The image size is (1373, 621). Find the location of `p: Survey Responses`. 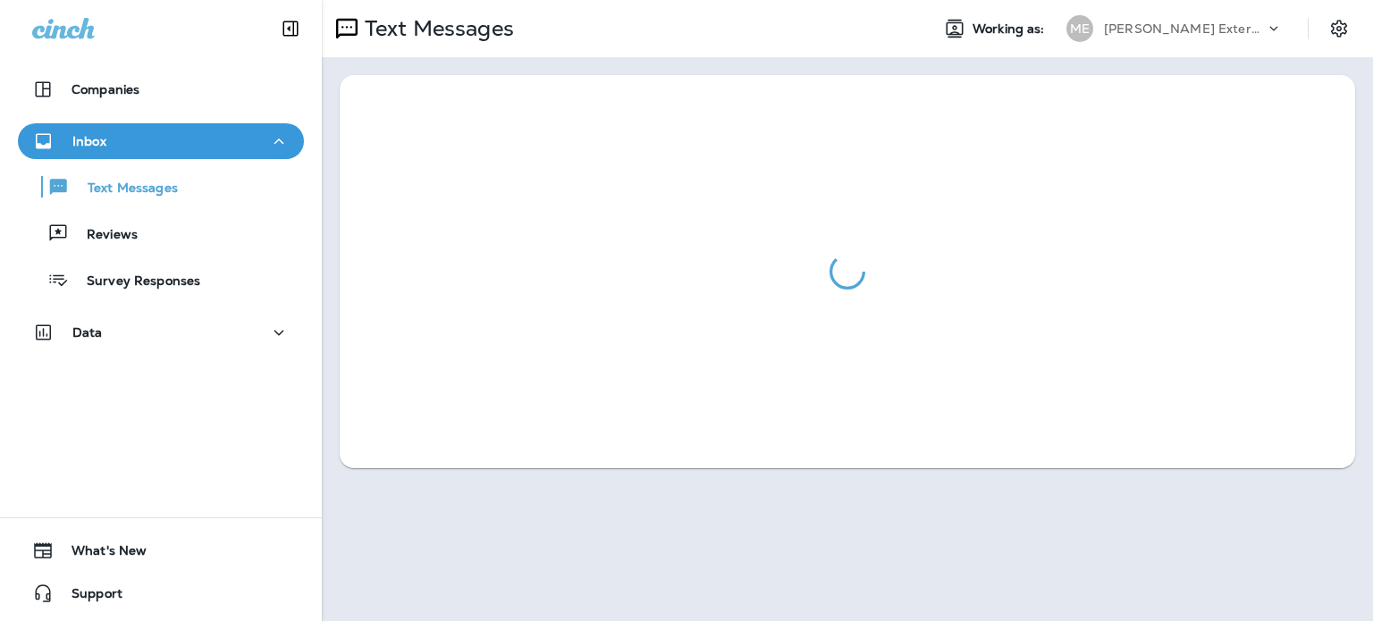

p: Survey Responses is located at coordinates (134, 282).